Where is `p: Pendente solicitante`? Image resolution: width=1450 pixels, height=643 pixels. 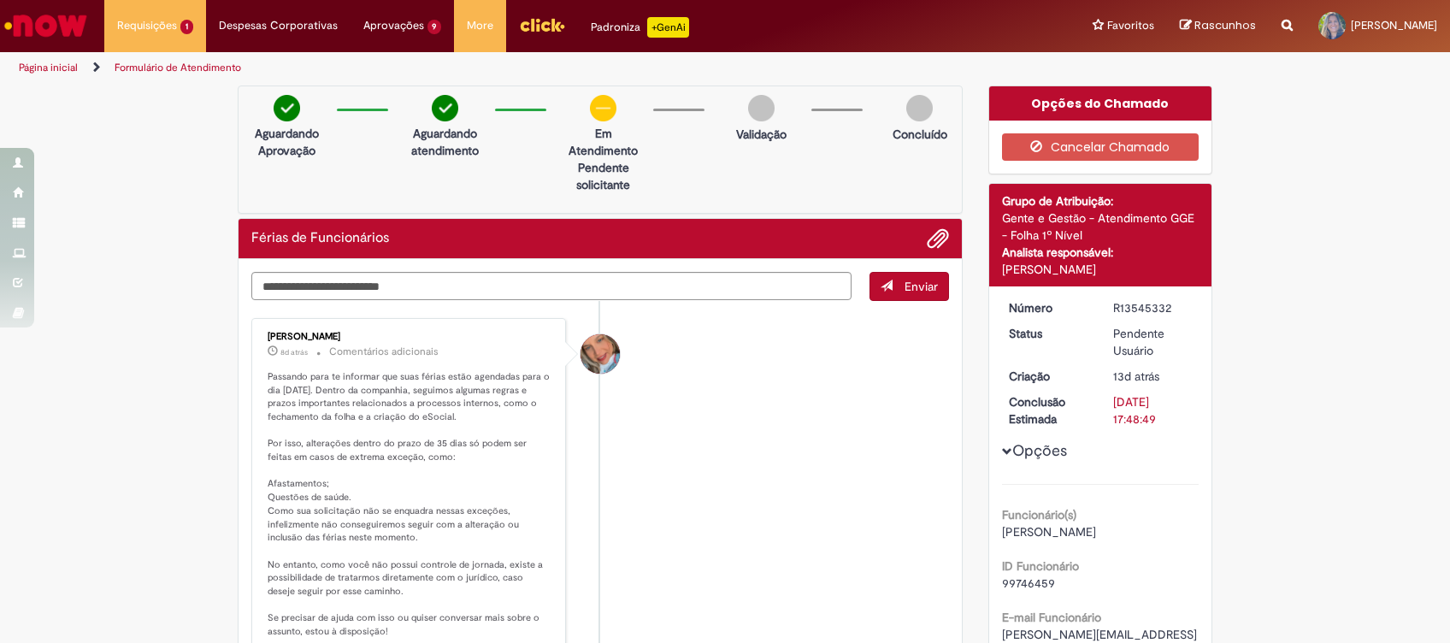
p: Pendente solicitante is located at coordinates (603, 176).